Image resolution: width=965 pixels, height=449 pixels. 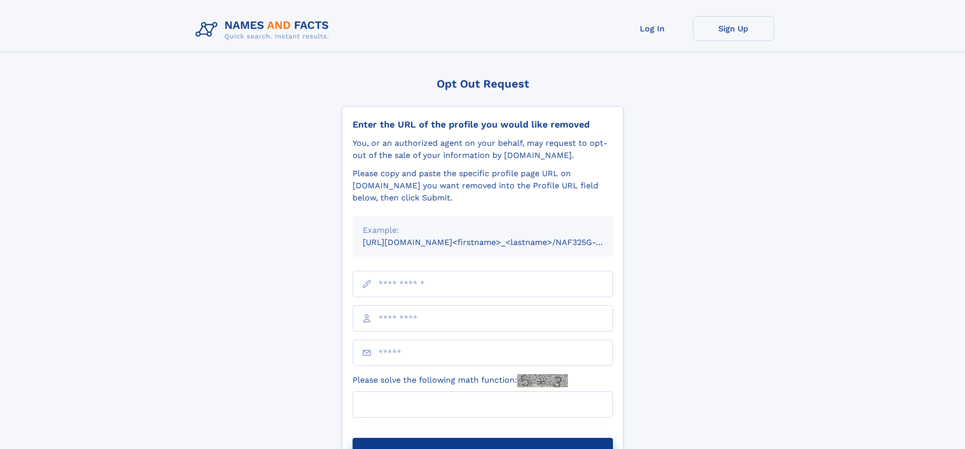 I want to click on a: Log In, so click(x=652, y=28).